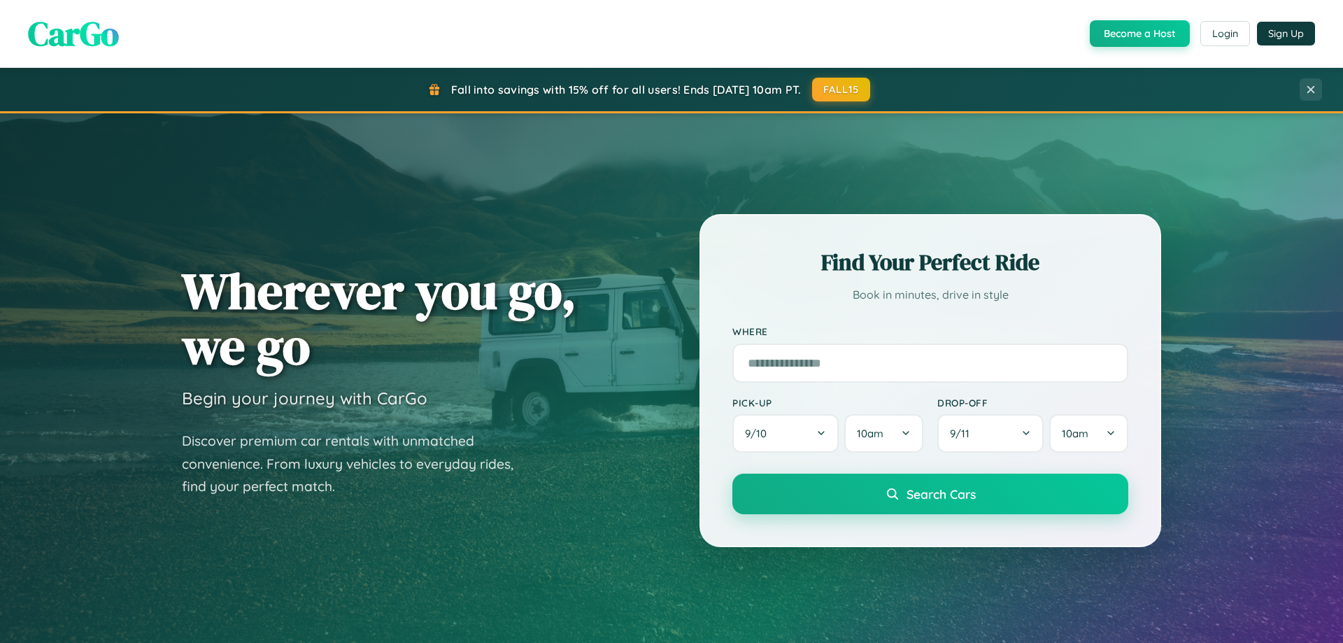 This screenshot has width=1343, height=643. Describe the element at coordinates (357, 464) in the screenshot. I see `p: Discover premium car rentals with unmatched convenience. From luxury vehicles to everyday rides, ...` at that location.